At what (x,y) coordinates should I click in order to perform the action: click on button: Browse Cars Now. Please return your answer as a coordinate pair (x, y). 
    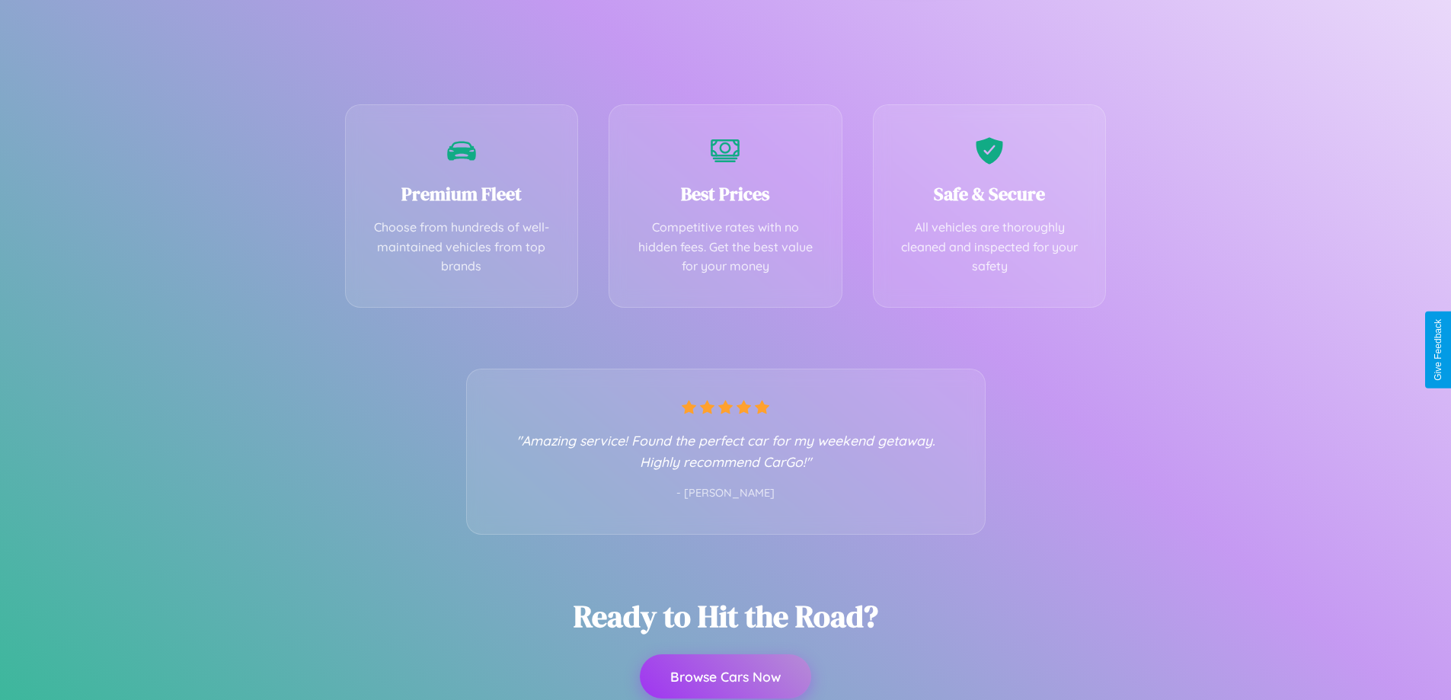
    Looking at the image, I should click on (725, 677).